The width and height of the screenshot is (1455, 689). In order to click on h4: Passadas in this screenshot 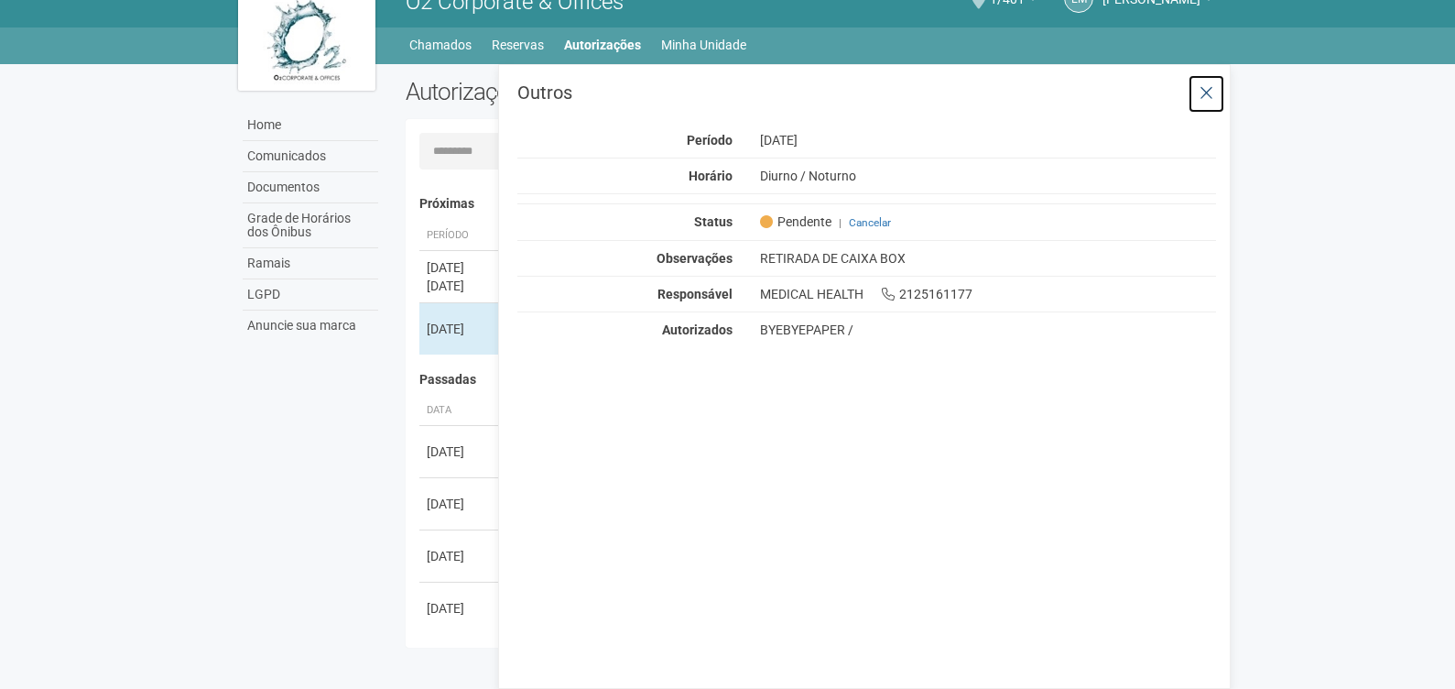, I will do `click(812, 379)`.